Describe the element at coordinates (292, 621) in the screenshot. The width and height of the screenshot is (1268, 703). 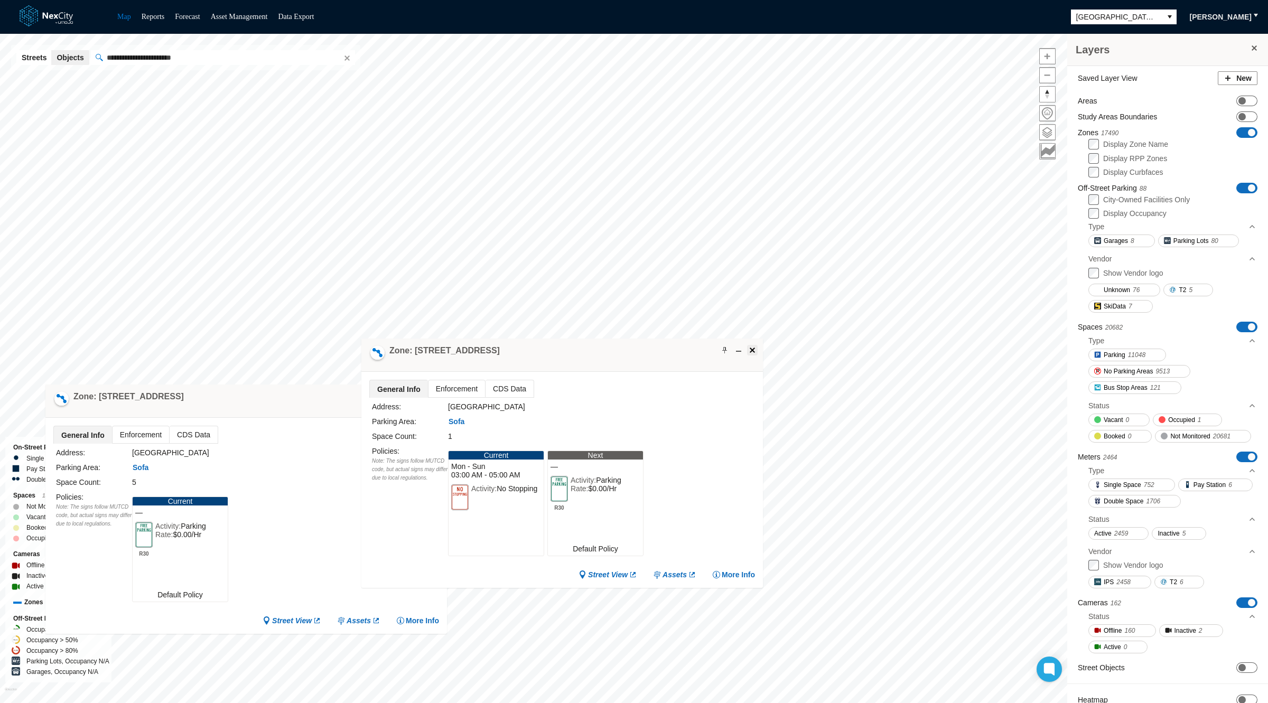
I see `a: Street View` at that location.